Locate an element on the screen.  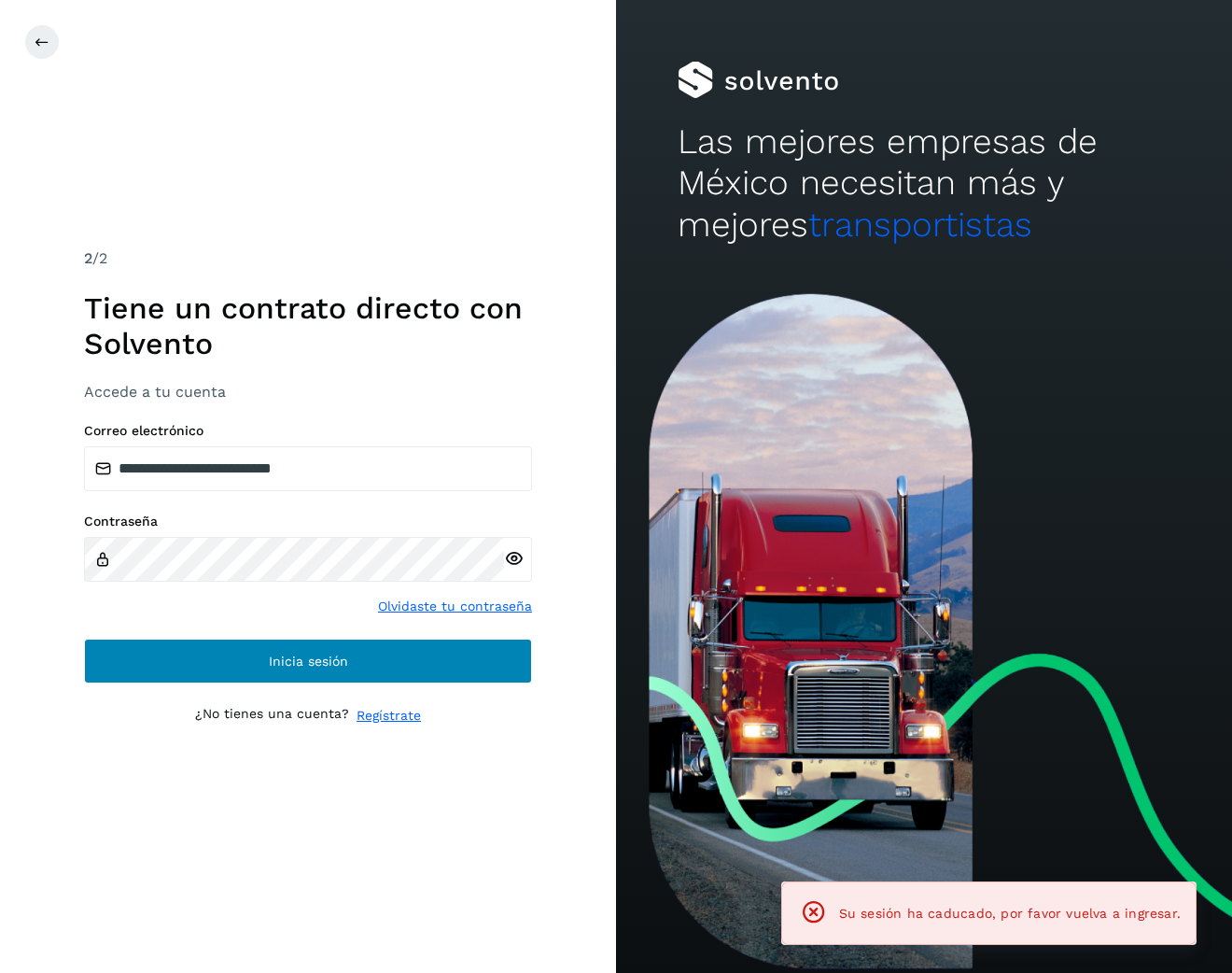
span: Su sesión ha caducado, por favor vuelva a ingresar. is located at coordinates (1010, 914).